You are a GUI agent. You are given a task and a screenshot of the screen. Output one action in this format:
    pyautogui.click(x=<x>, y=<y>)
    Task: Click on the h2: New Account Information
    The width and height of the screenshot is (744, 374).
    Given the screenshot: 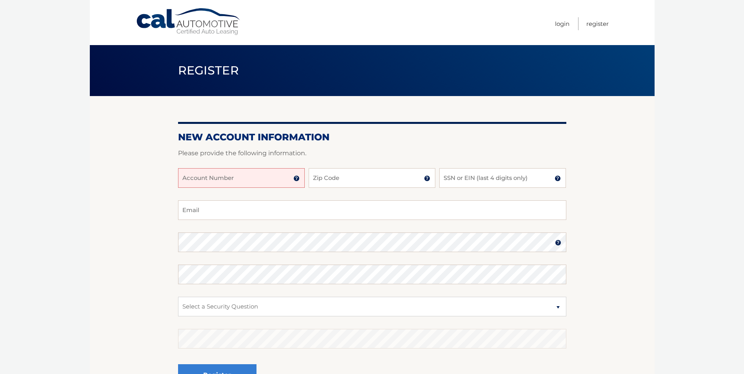 What is the action you would take?
    pyautogui.click(x=372, y=137)
    